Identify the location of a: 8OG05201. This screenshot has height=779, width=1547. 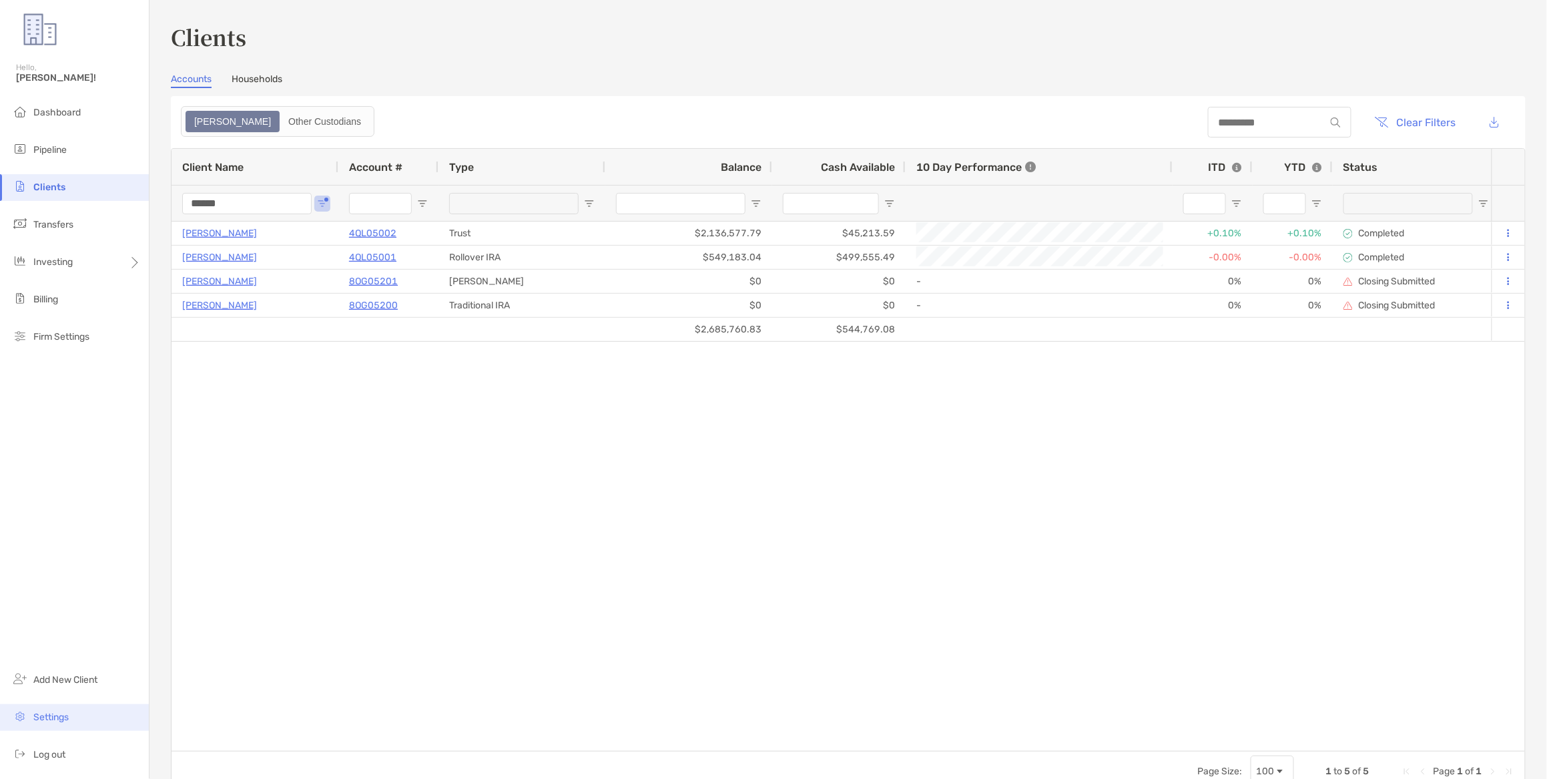
(373, 281).